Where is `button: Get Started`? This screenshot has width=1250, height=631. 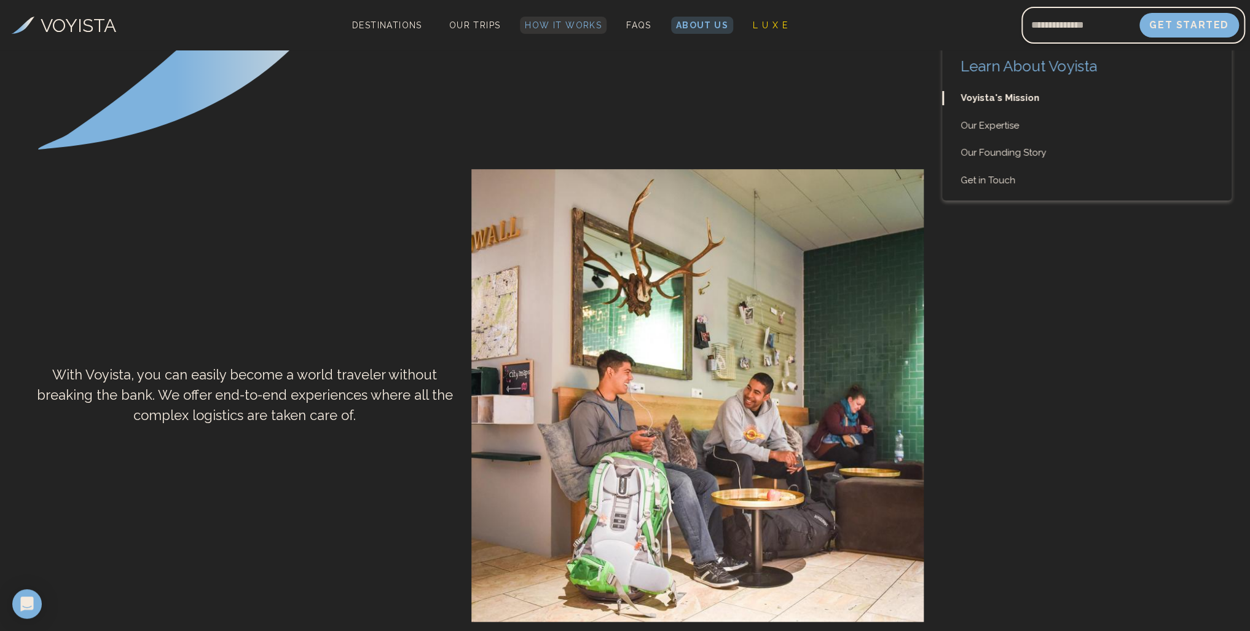
button: Get Started is located at coordinates (1189, 25).